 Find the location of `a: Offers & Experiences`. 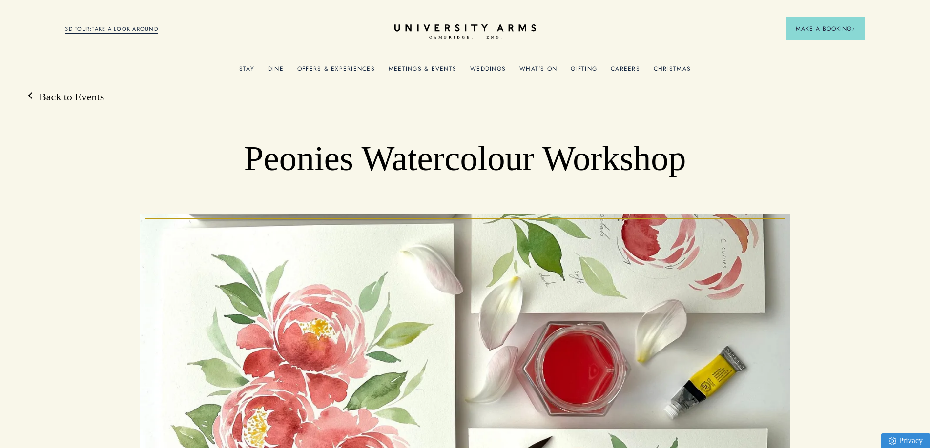

a: Offers & Experiences is located at coordinates (336, 72).